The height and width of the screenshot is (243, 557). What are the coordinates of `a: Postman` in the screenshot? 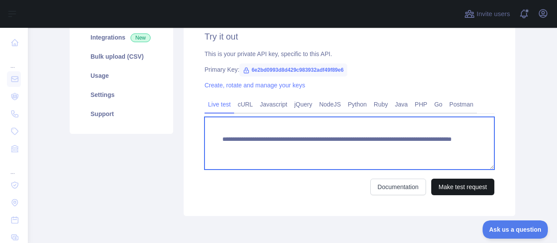 It's located at (462, 105).